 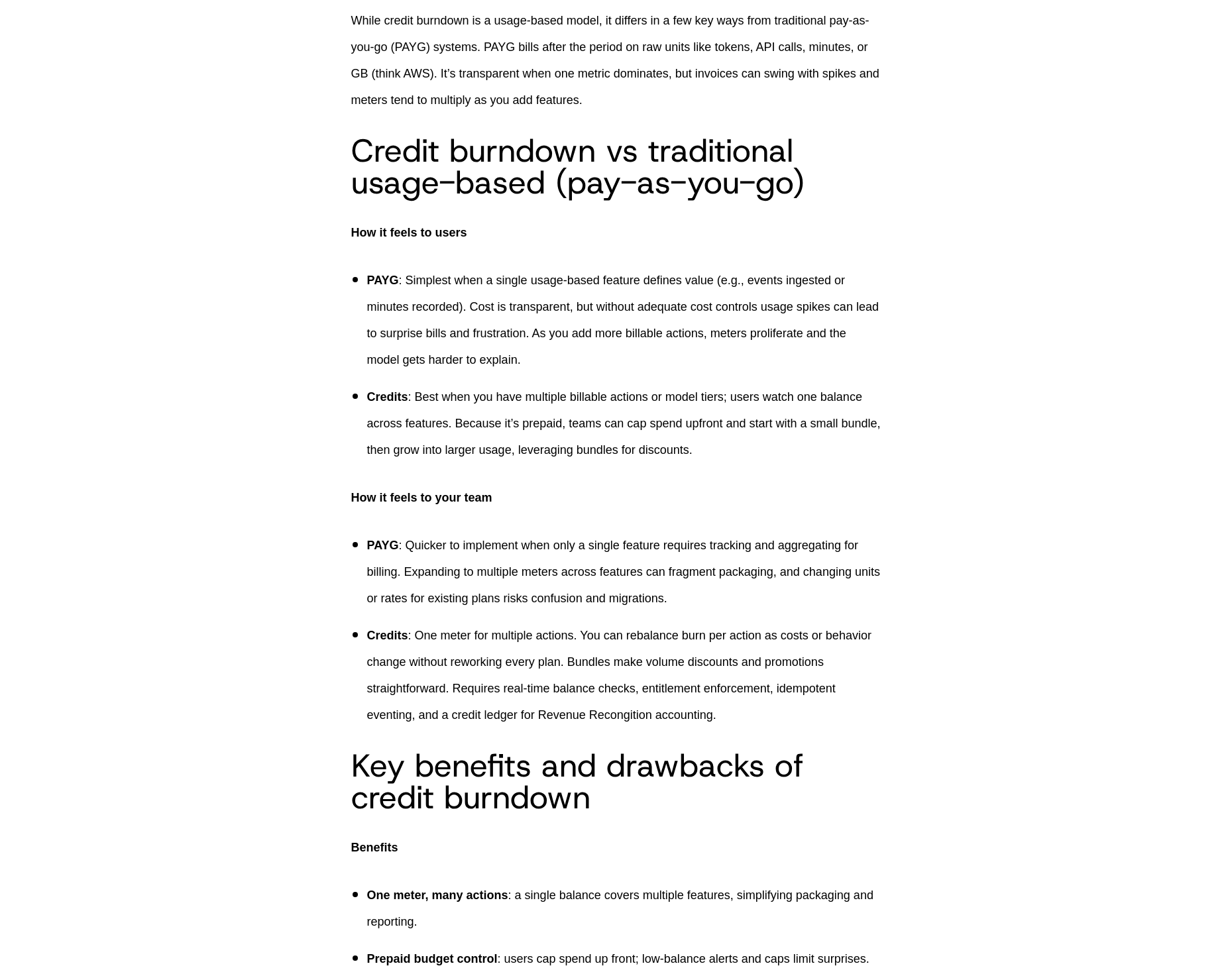 I want to click on span: Benefits, so click(x=374, y=847).